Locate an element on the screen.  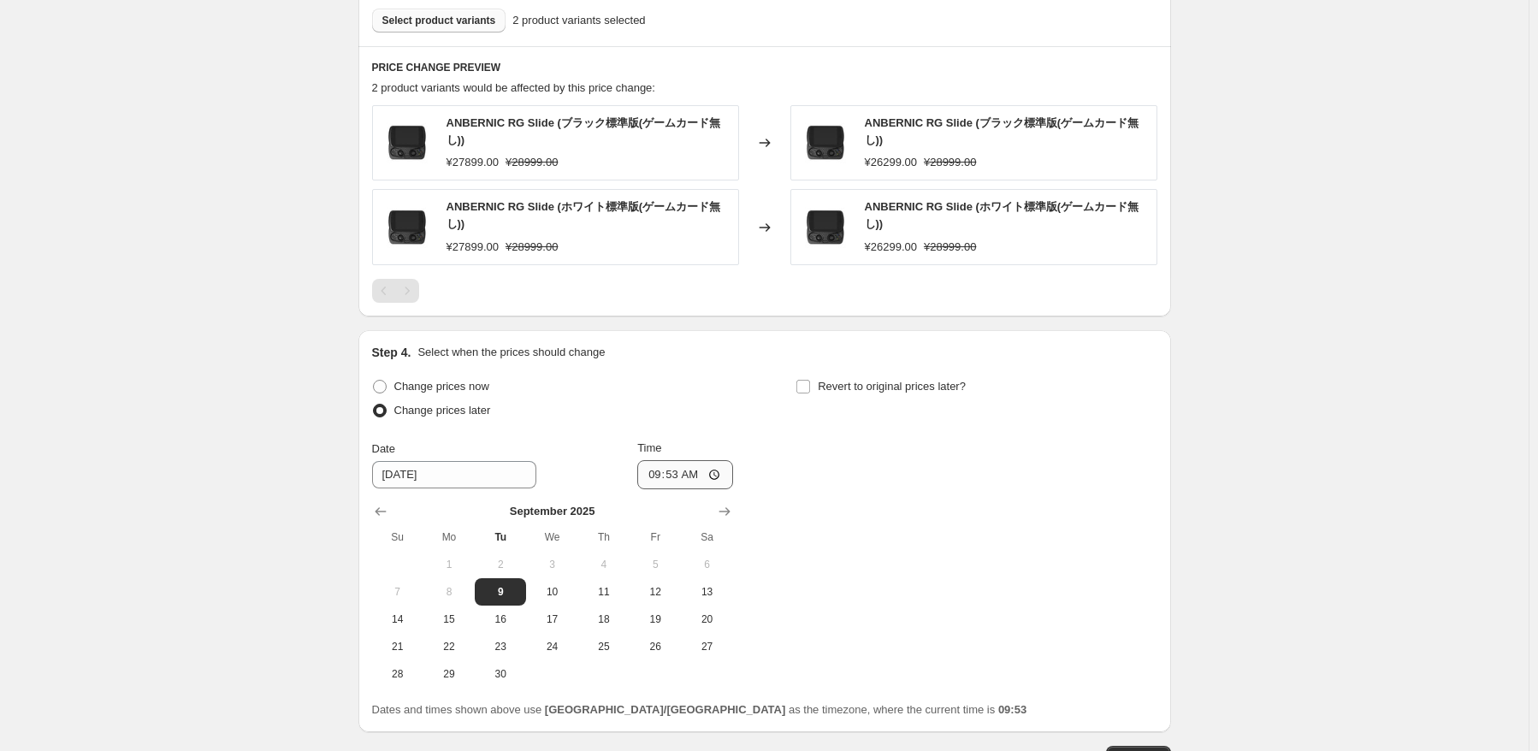
button: Friday September 5 2025 is located at coordinates (655, 564).